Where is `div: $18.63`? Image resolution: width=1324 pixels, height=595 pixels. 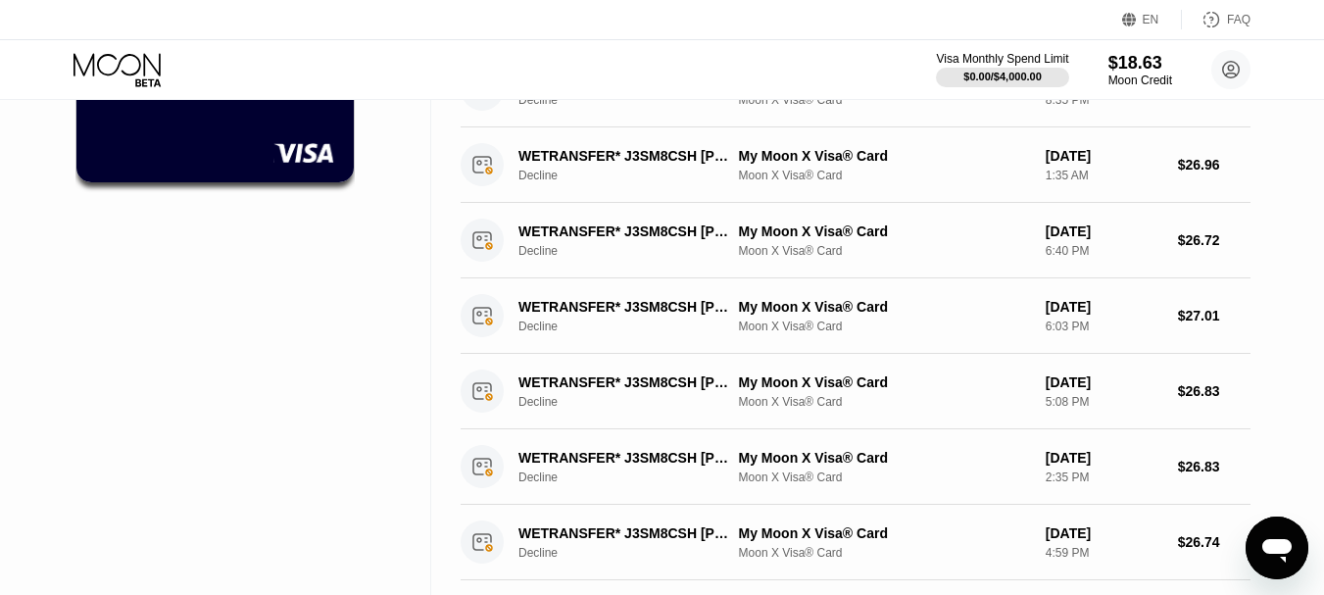
div: $18.63 is located at coordinates (1140, 63).